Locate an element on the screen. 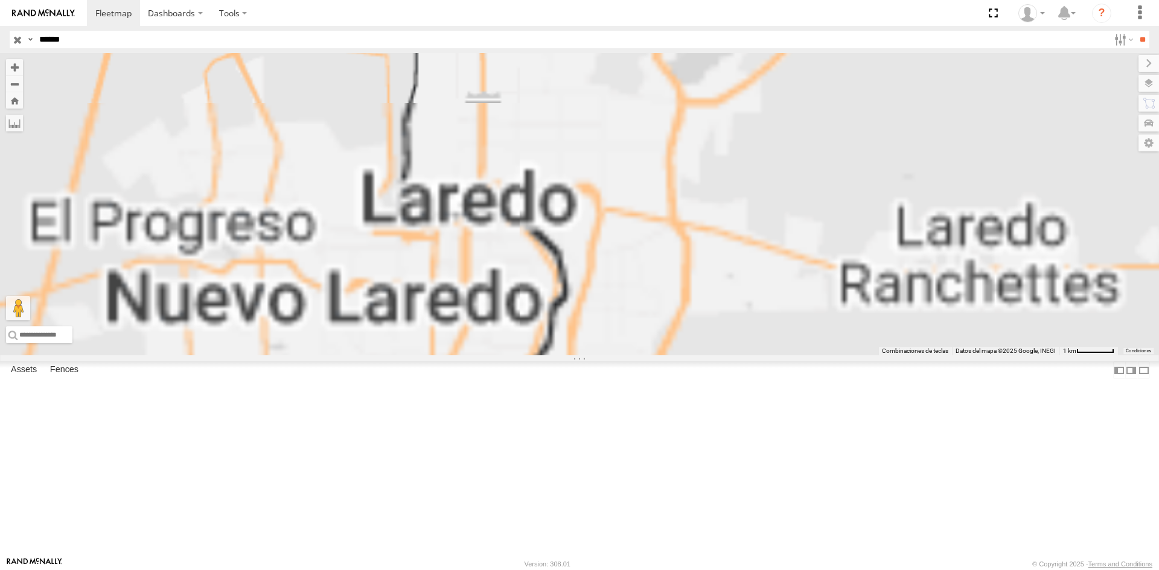  label: Dock Summary Table to the Right is located at coordinates (1131, 370).